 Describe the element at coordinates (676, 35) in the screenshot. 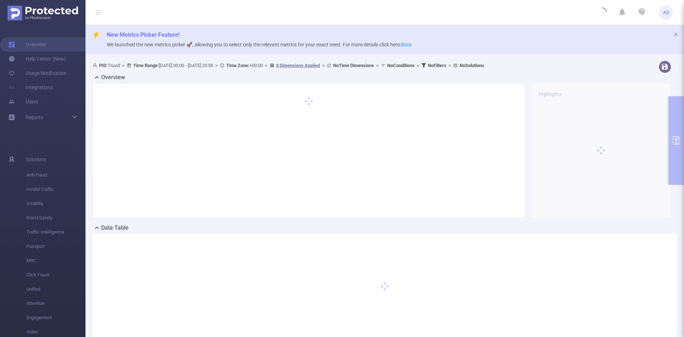

I see `button: icon: close` at that location.